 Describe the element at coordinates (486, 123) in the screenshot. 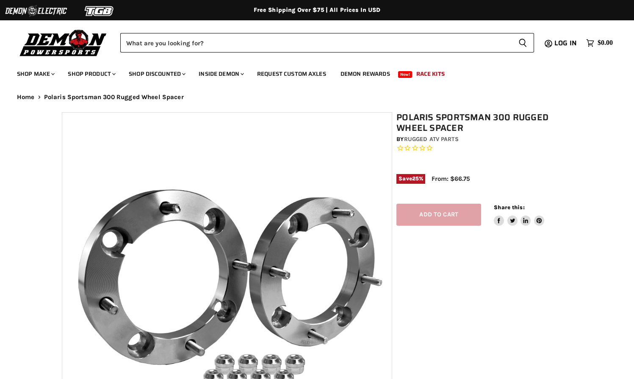

I see `h1: Polaris Sportsman 300 Rugged Wheel Spacer` at that location.